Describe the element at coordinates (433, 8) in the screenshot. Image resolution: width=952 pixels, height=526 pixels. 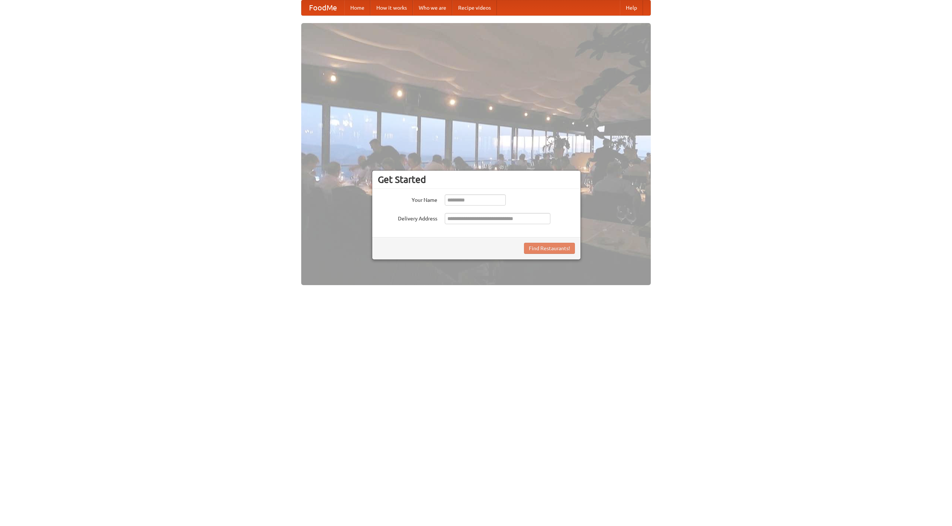
I see `a: Who we are` at that location.